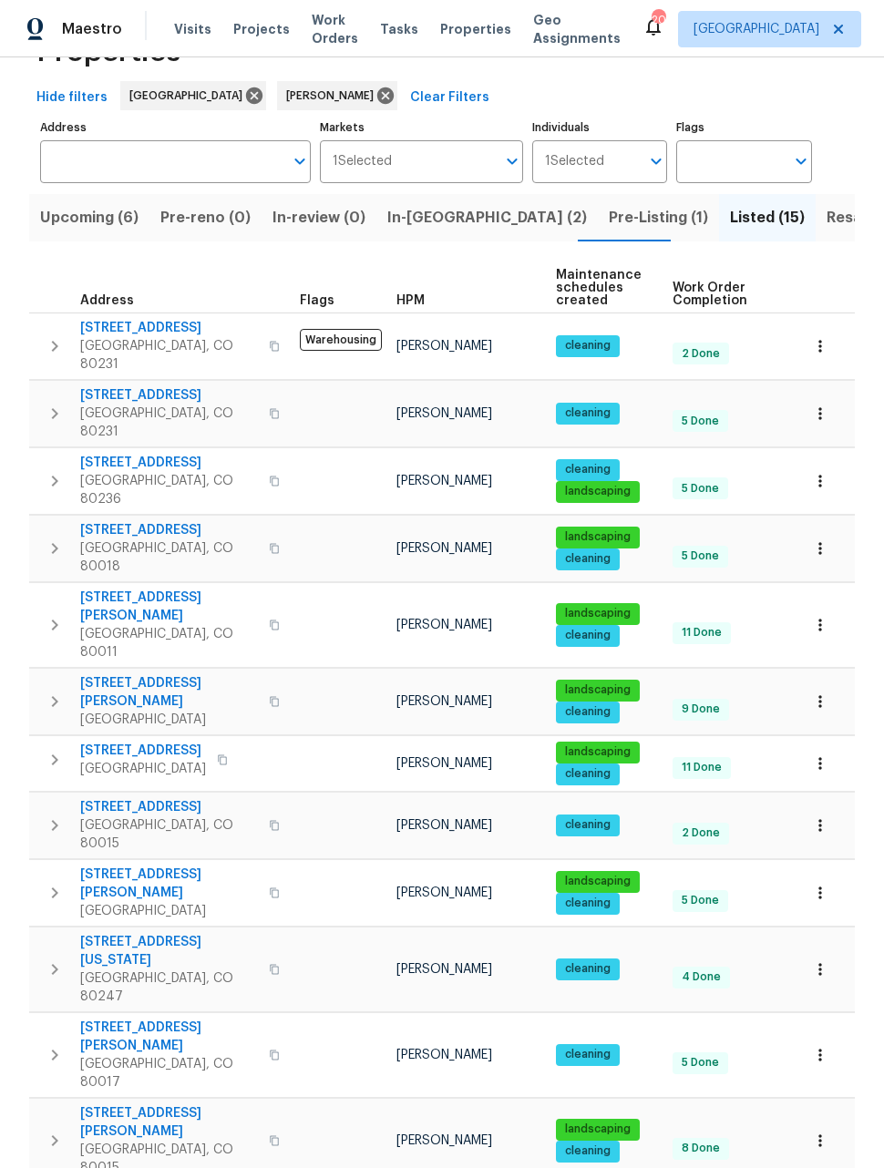 This screenshot has width=884, height=1168. What do you see at coordinates (449, 97) in the screenshot?
I see `span: Clear Filters` at bounding box center [449, 97].